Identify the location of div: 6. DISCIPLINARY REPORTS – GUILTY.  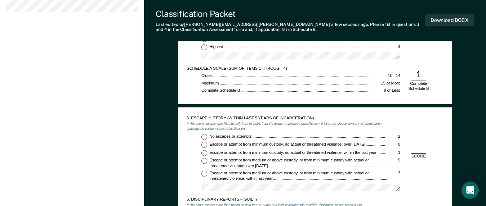
(286, 200).